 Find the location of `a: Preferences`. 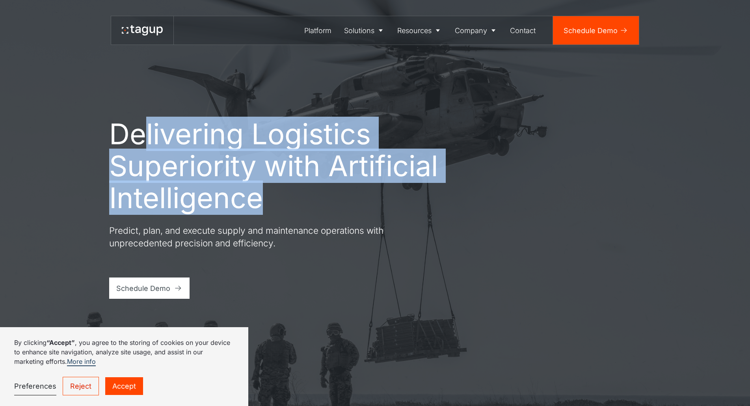

a: Preferences is located at coordinates (35, 386).